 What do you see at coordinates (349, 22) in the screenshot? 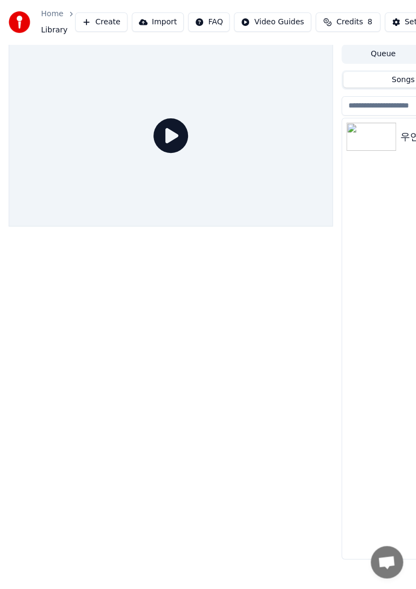
I see `span: Credits` at bounding box center [349, 22].